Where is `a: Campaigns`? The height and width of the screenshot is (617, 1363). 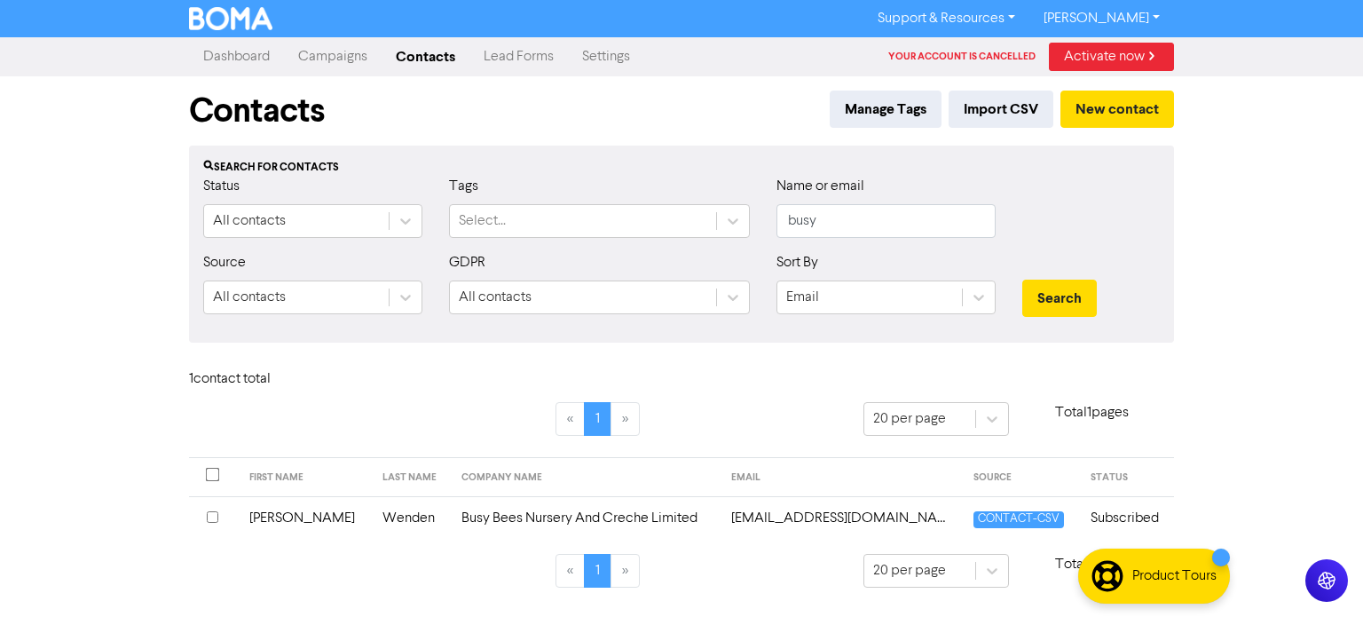 a: Campaigns is located at coordinates (333, 57).